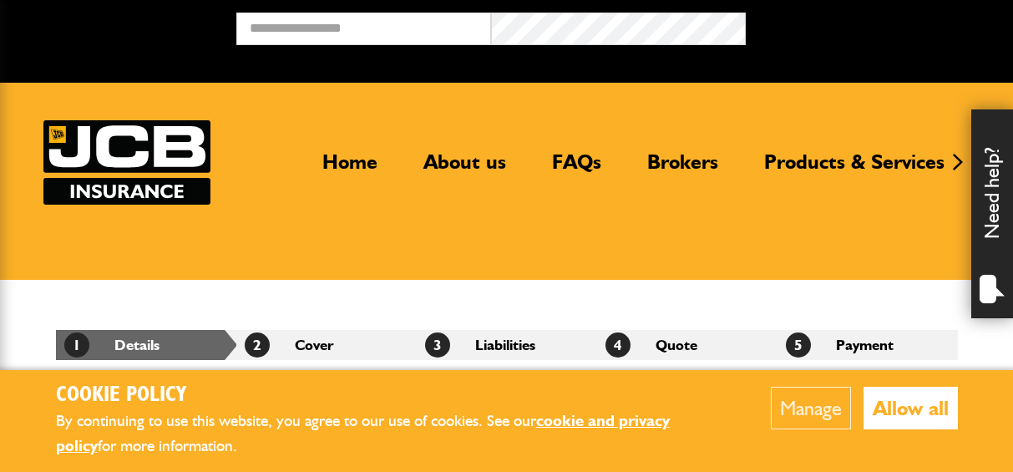 The height and width of the screenshot is (472, 1013). Describe the element at coordinates (327, 345) in the screenshot. I see `li: Cover` at that location.